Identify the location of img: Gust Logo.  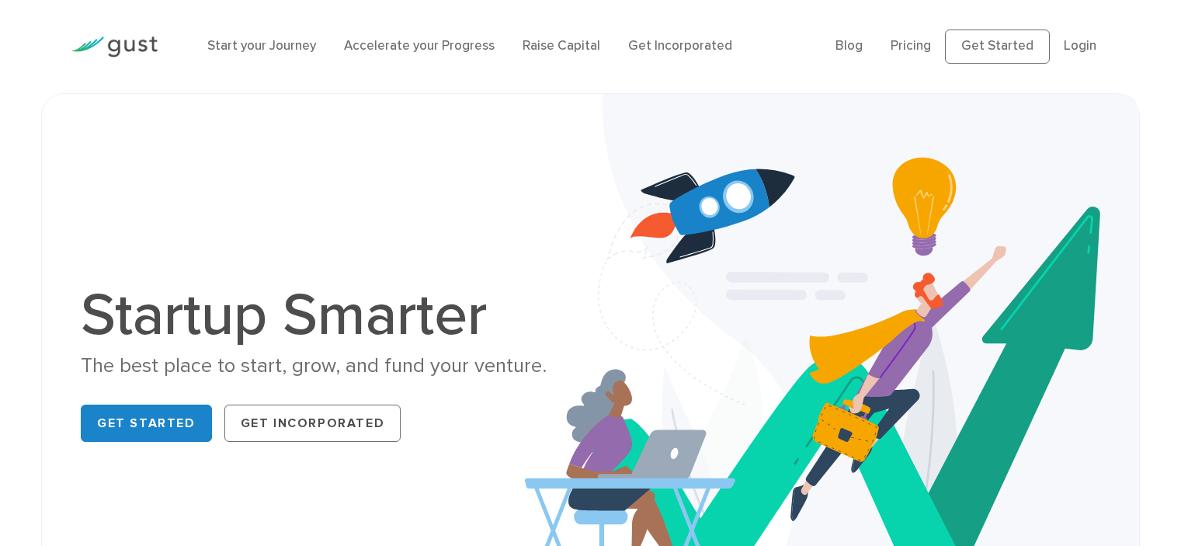
(114, 47).